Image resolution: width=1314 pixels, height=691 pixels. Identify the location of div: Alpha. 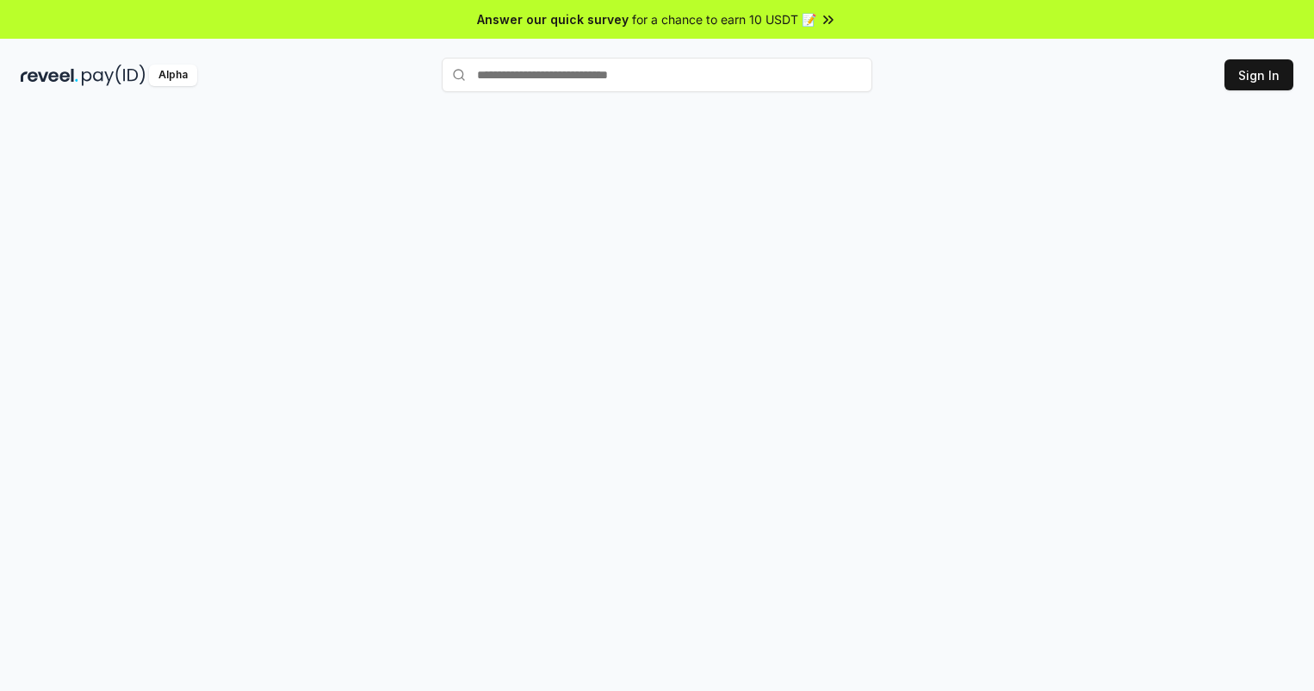
(173, 75).